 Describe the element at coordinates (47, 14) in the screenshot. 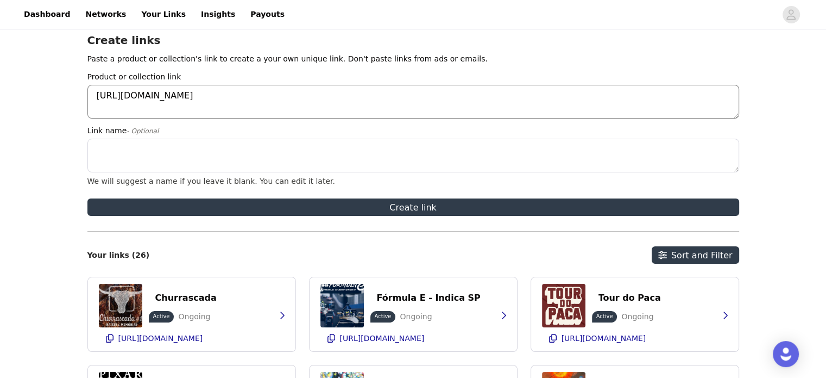

I see `a: Dashboard` at that location.